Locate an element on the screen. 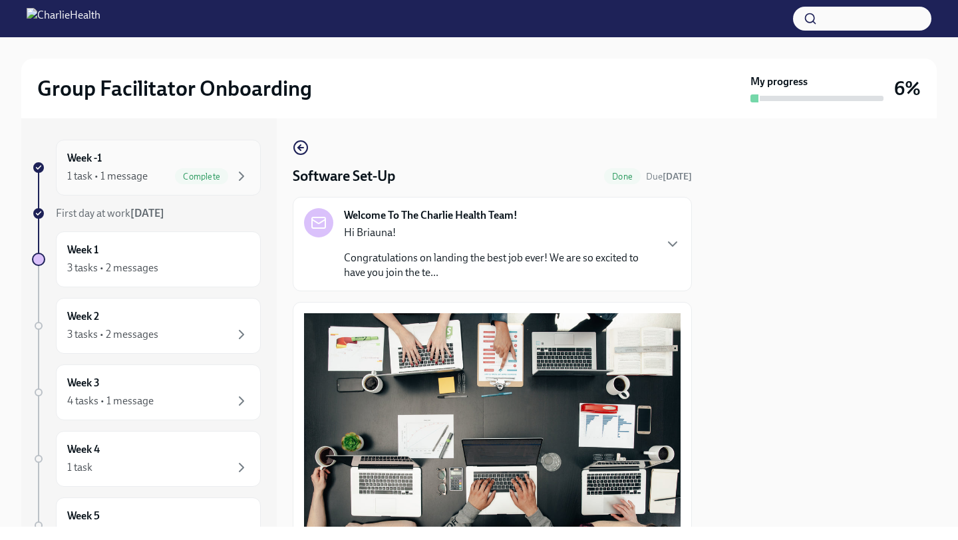 The image size is (958, 540). h4: Software Set-Up is located at coordinates (344, 176).